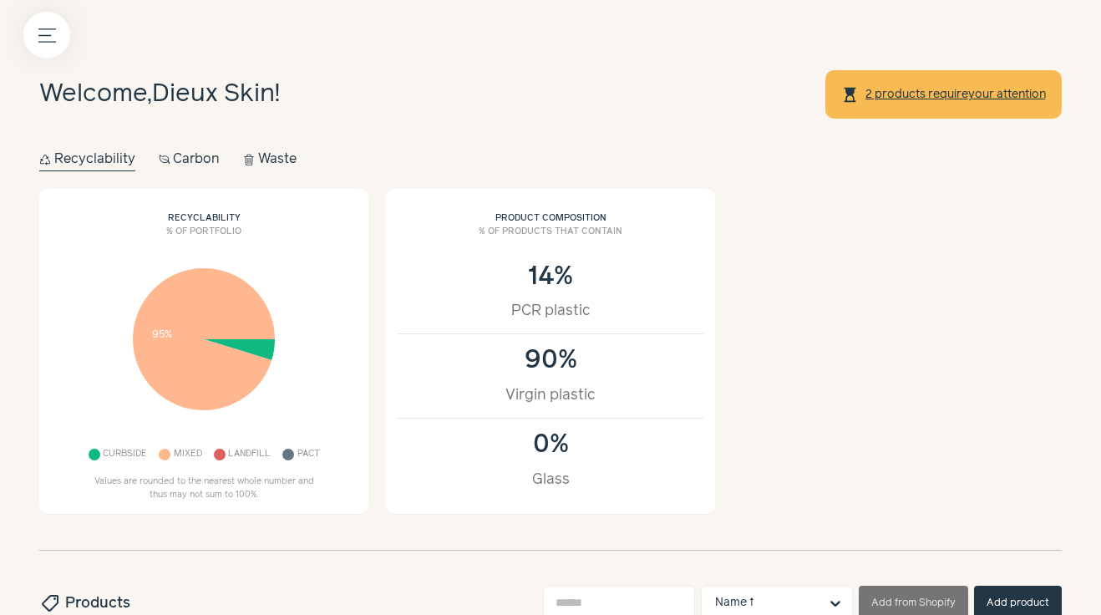 This screenshot has width=1101, height=615. Describe the element at coordinates (188, 455) in the screenshot. I see `span: Mixed` at that location.